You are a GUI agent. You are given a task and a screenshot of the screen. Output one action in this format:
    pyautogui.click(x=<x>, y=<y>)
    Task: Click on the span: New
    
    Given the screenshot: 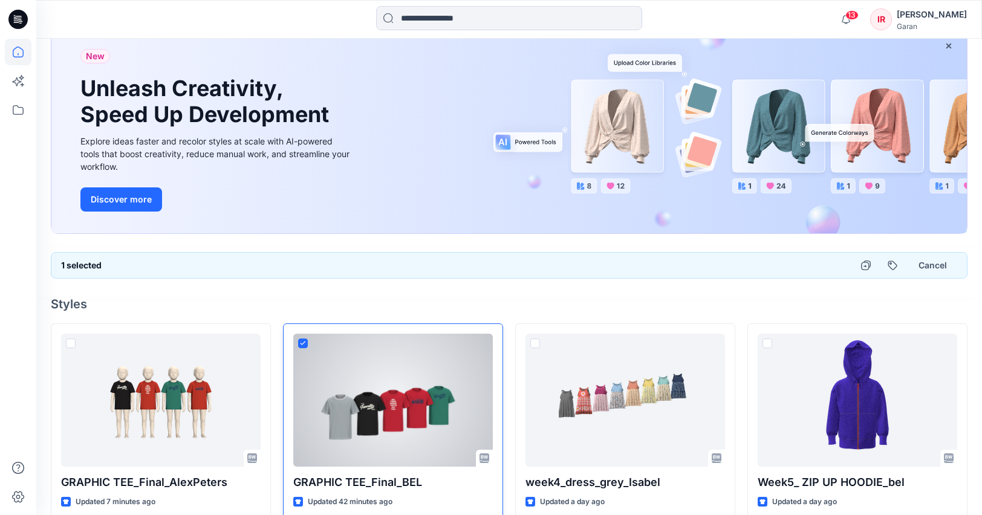 What is the action you would take?
    pyautogui.click(x=95, y=56)
    